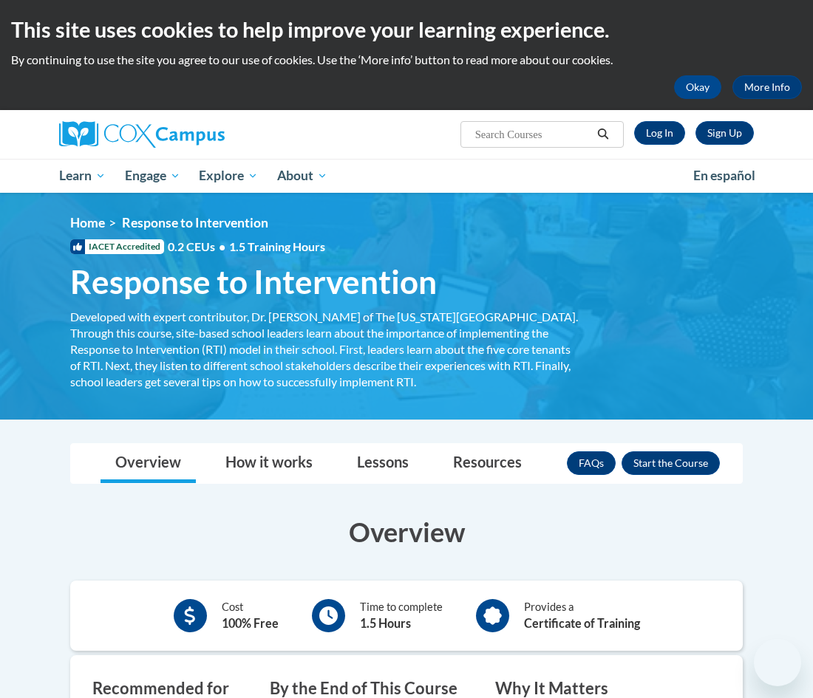  I want to click on div: Cost, so click(250, 615).